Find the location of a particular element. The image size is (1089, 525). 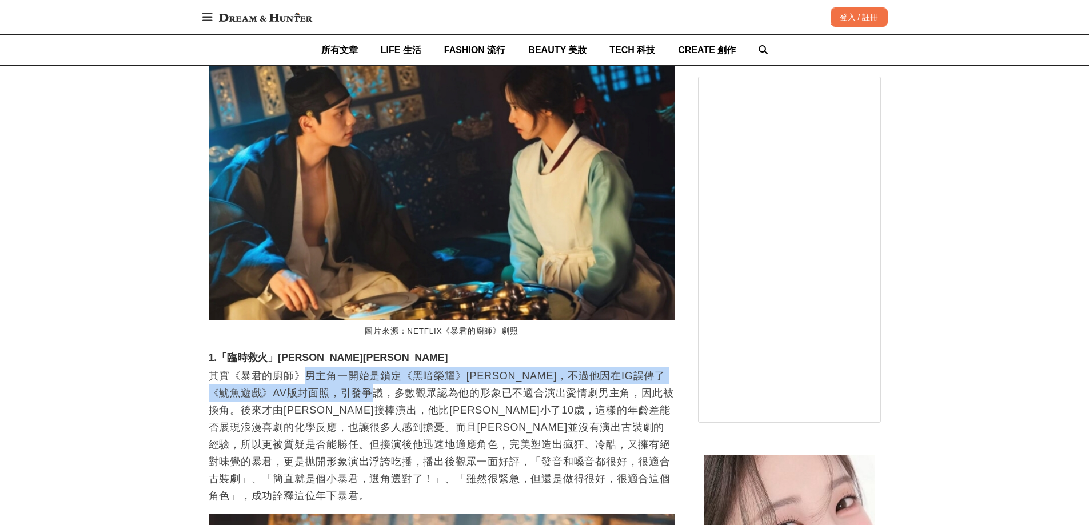

div: 登入 / 註冊 is located at coordinates (859, 17).